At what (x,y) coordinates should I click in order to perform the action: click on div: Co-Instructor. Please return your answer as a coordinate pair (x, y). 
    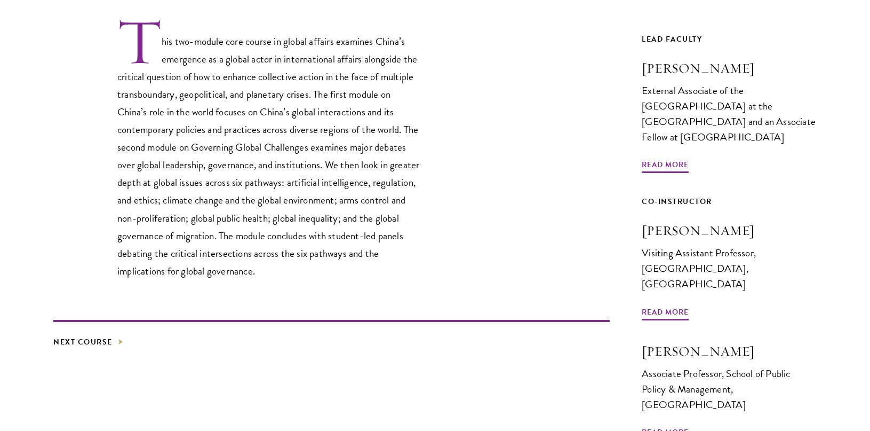
    Looking at the image, I should click on (729, 201).